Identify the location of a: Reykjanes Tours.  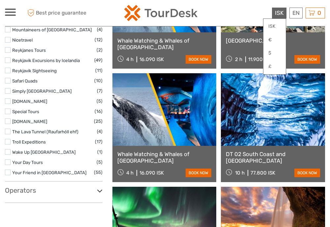
(29, 50).